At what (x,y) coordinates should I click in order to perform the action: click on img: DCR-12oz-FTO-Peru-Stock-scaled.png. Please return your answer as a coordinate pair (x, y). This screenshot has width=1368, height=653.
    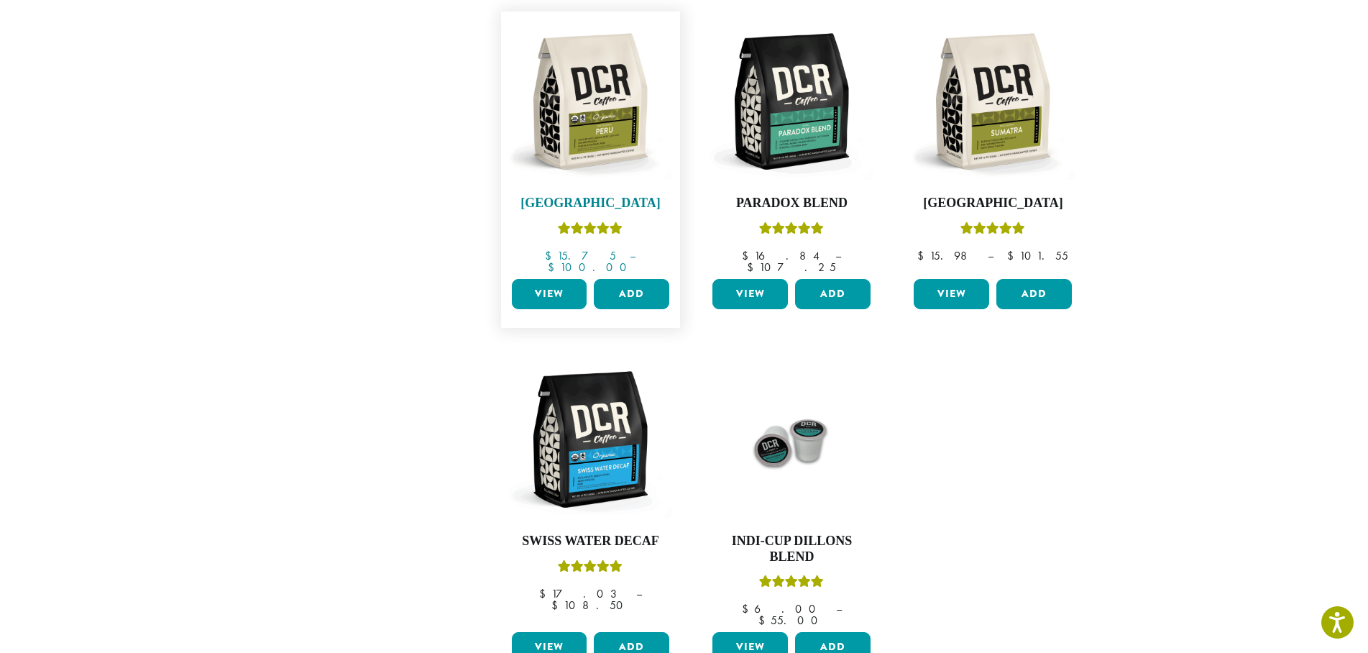
    Looking at the image, I should click on (590, 101).